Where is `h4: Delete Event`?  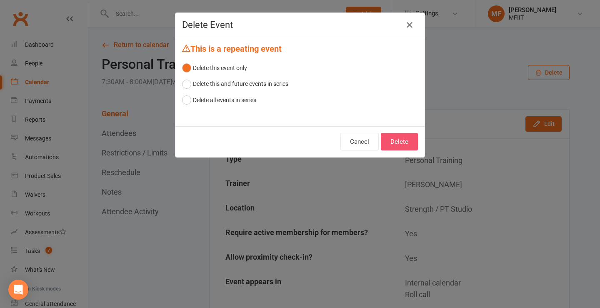 h4: Delete Event is located at coordinates (300, 25).